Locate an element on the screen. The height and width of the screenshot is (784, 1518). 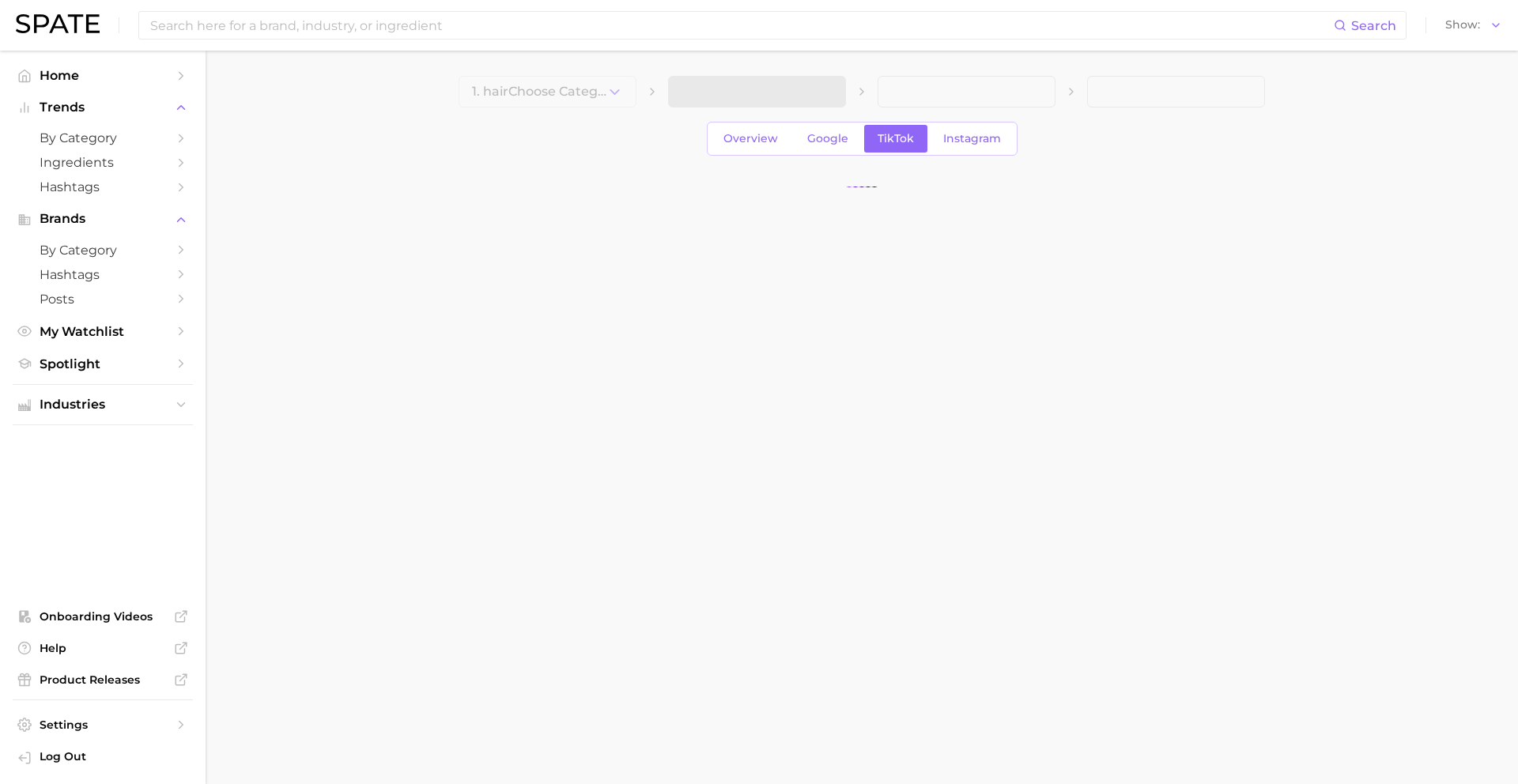
a: Product Releases is located at coordinates (103, 680).